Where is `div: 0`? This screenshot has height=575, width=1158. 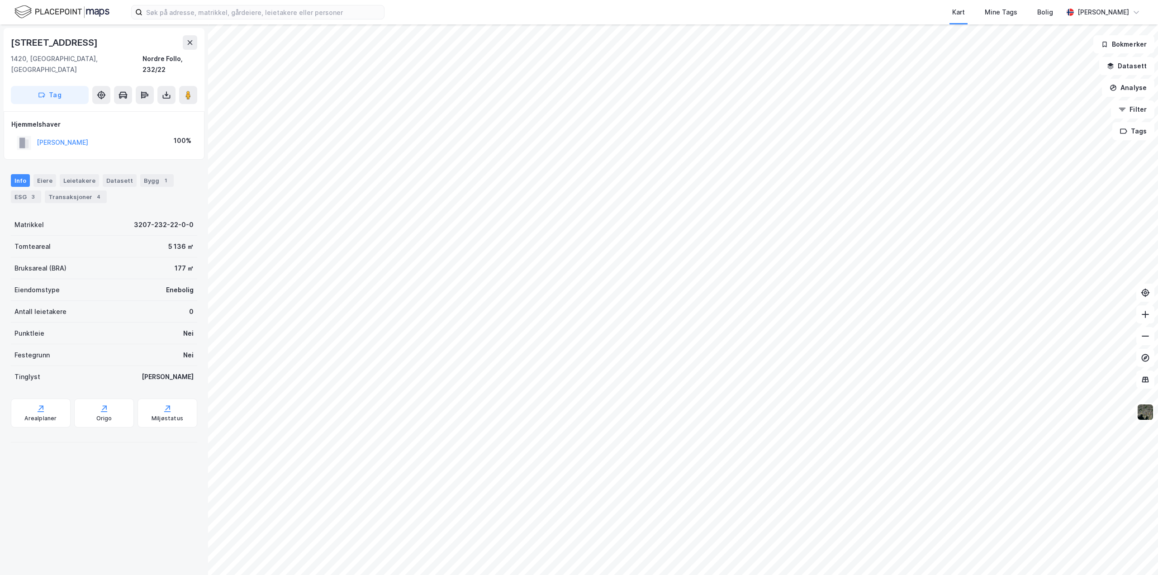
div: 0 is located at coordinates (191, 312).